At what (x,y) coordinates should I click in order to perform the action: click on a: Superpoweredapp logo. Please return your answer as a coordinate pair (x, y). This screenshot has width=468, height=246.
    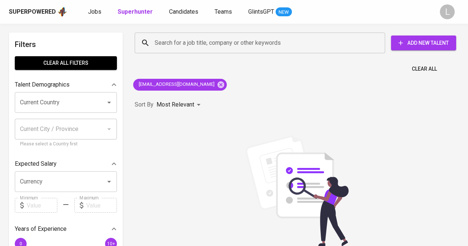
    Looking at the image, I should click on (38, 12).